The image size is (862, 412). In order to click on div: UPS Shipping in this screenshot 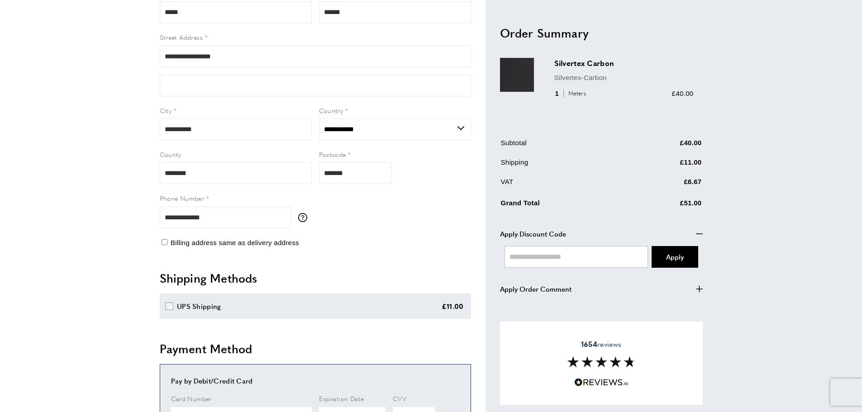, I will do `click(199, 306)`.